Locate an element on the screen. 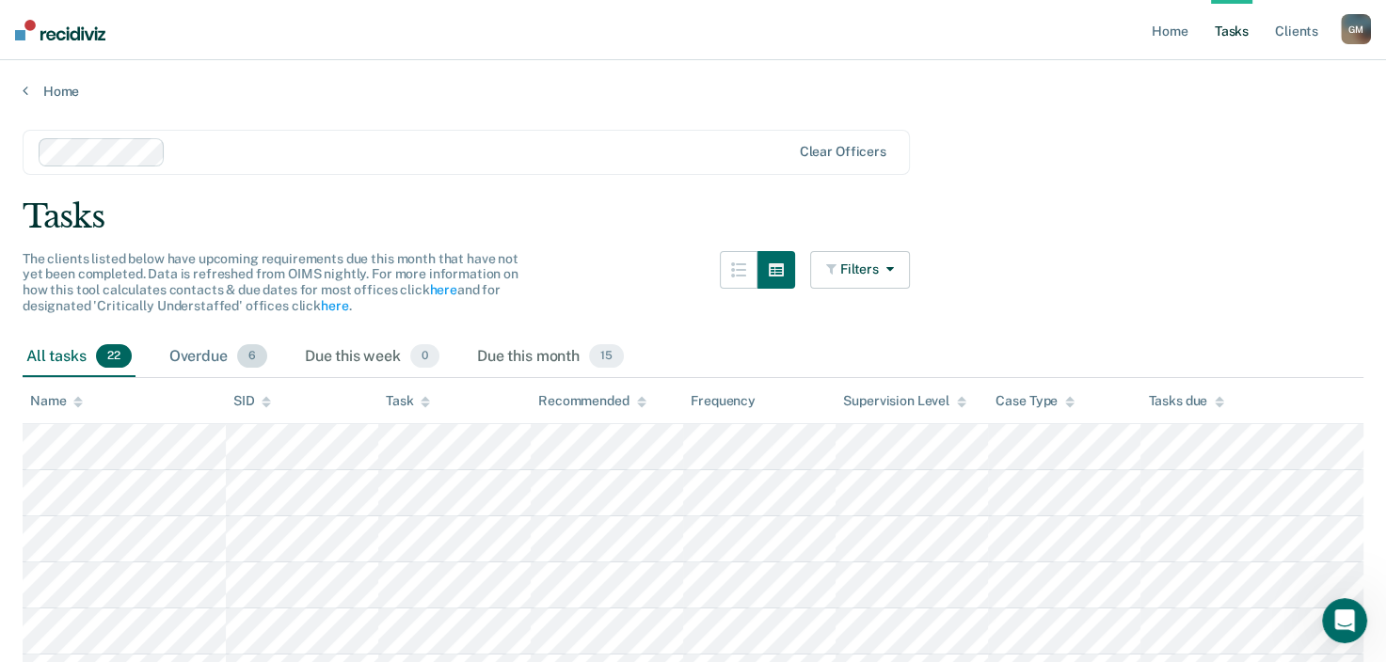 The height and width of the screenshot is (662, 1386). div: Supervision Level is located at coordinates (904, 401).